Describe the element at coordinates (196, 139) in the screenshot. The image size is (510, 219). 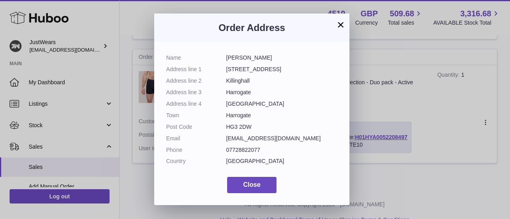
I see `dt: Email` at that location.